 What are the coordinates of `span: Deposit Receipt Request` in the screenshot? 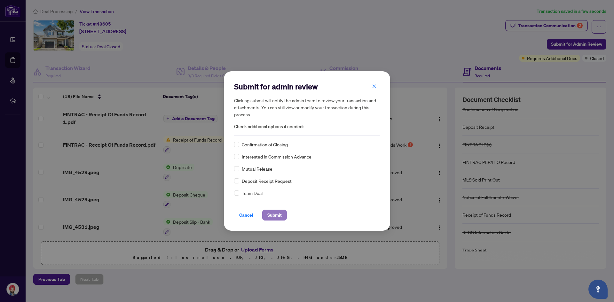 It's located at (267, 181).